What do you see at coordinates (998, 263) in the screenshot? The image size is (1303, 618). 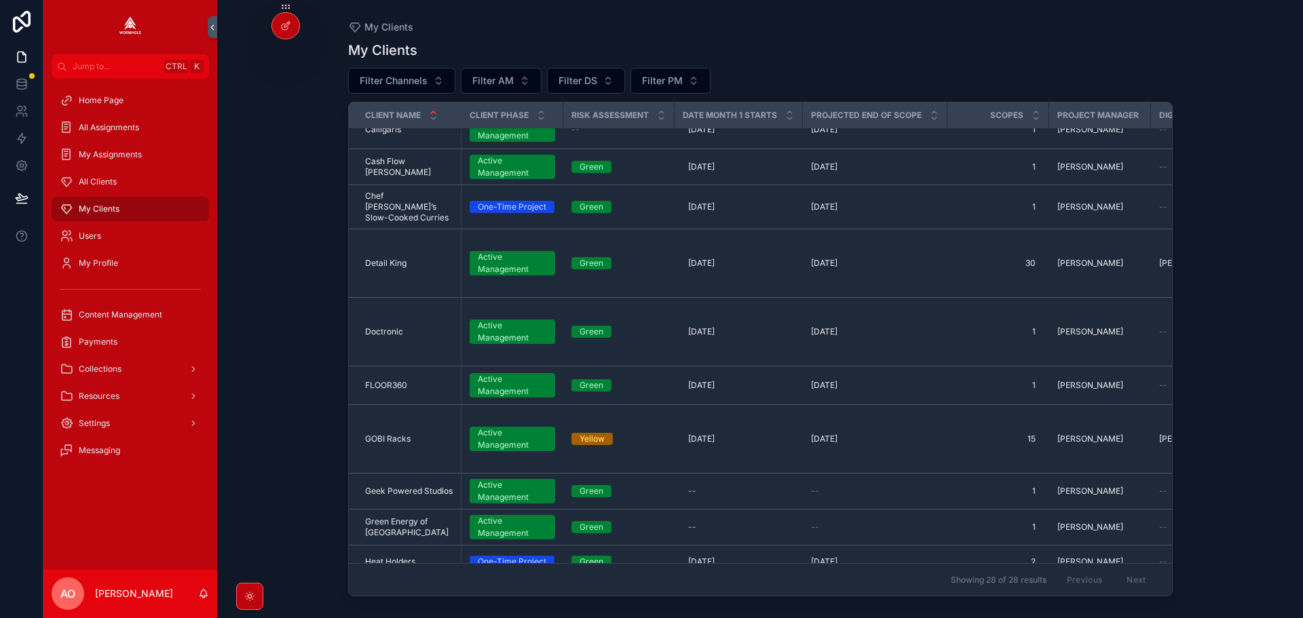 I see `a: 30` at bounding box center [998, 263].